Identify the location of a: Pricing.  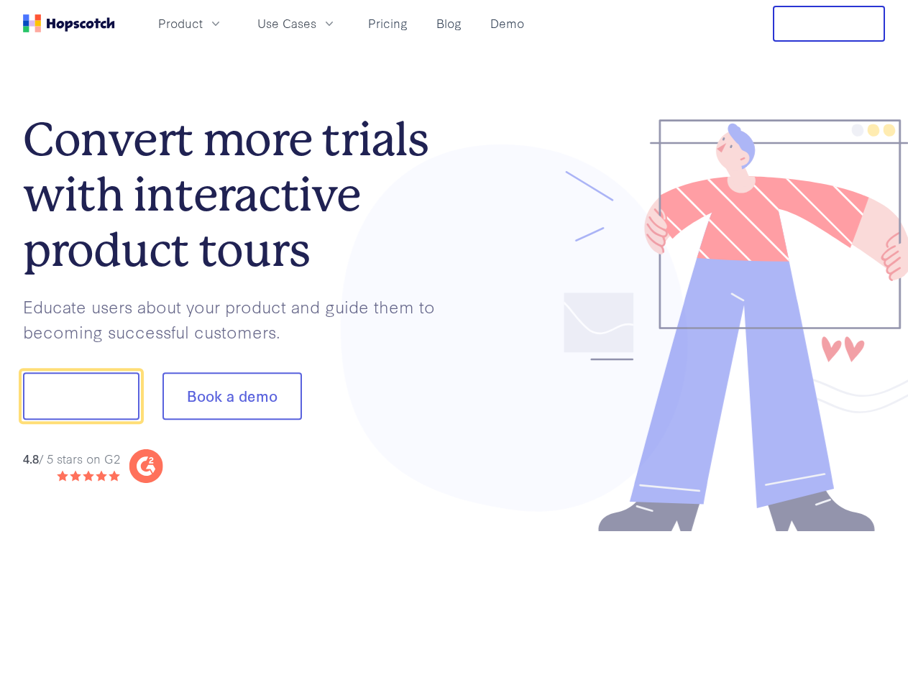
(387, 23).